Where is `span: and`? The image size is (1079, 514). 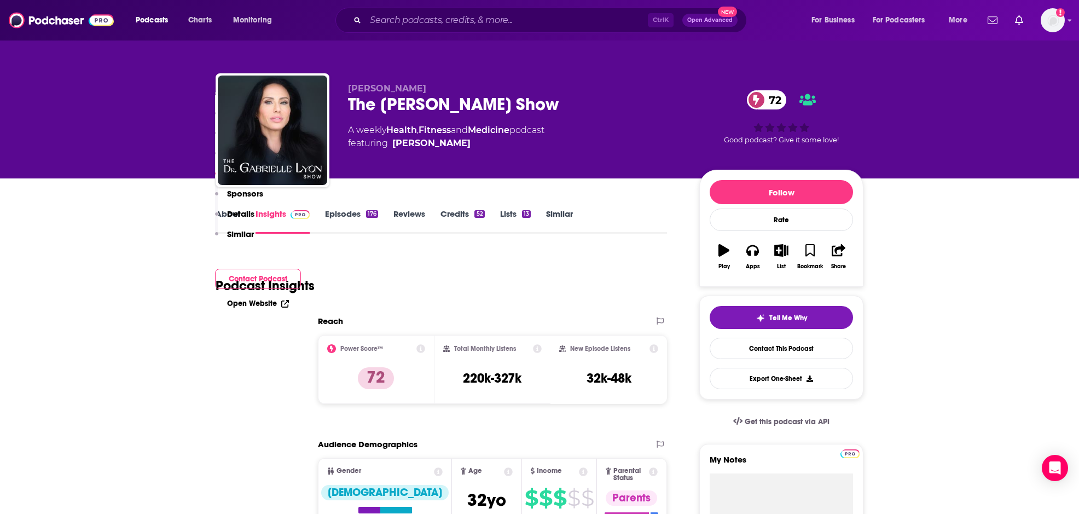
span: and is located at coordinates (459, 130).